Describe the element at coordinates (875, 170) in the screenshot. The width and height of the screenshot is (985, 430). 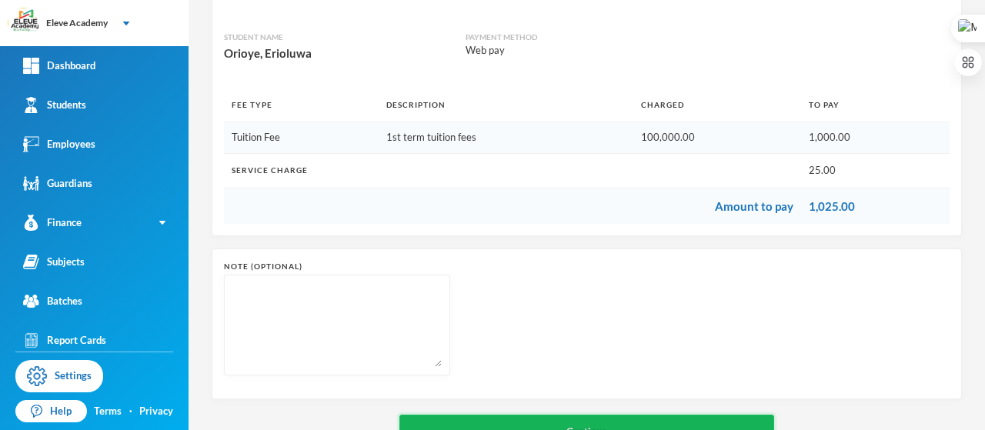
I see `td: 25.00` at that location.